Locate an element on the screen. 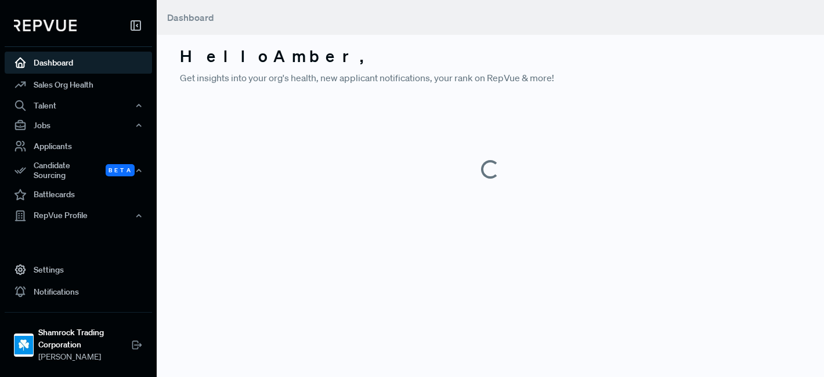 The height and width of the screenshot is (377, 824). a: Dashboard is located at coordinates (78, 63).